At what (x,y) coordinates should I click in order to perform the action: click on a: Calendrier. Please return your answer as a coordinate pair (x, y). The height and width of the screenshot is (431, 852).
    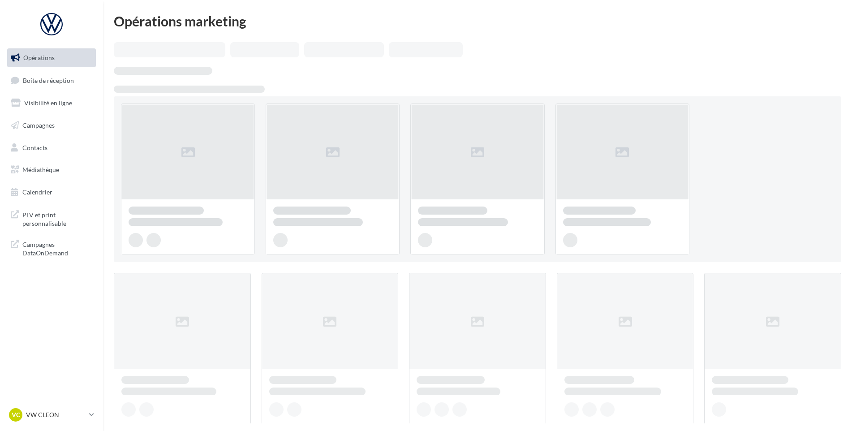
    Looking at the image, I should click on (52, 192).